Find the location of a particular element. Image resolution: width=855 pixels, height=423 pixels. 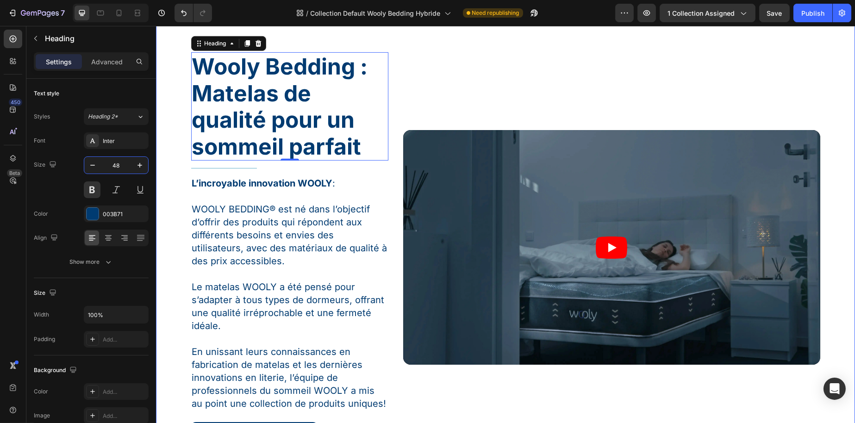

div: 003B71 is located at coordinates (125, 214).